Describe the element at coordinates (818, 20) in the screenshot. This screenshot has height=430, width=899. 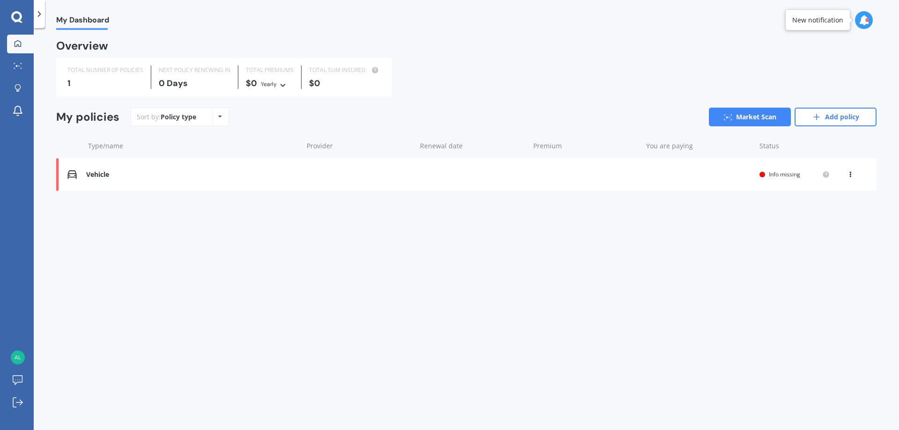
I see `div: New notification` at that location.